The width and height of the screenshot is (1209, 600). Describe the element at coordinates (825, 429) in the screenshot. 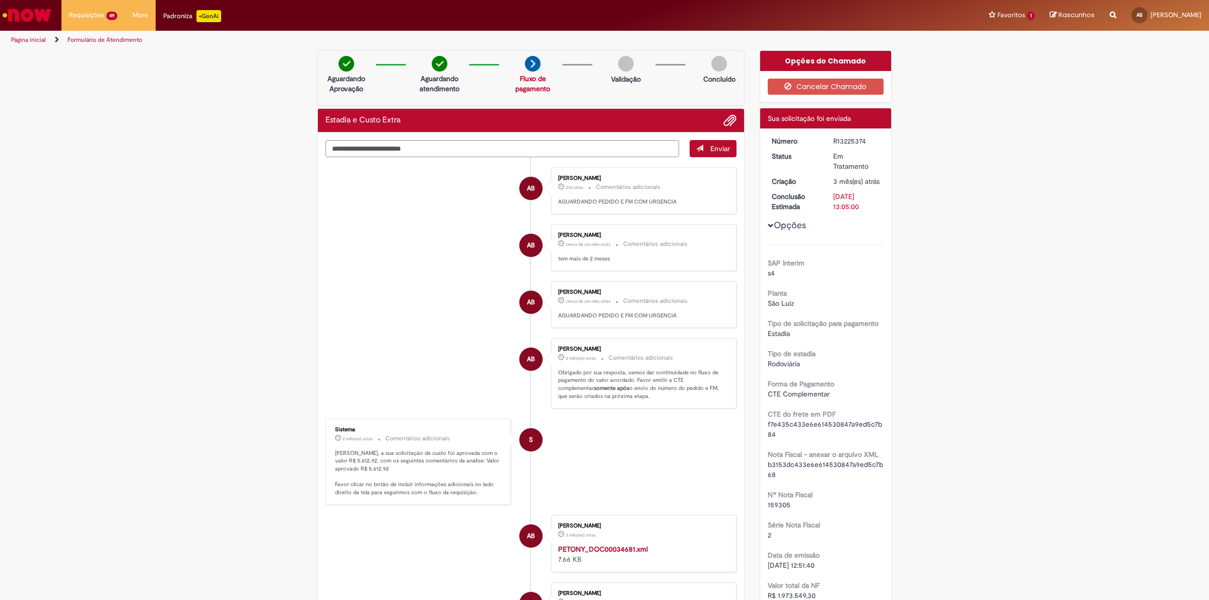

I see `span: f7e435c433e6e614530847a9ed5c7b84` at that location.